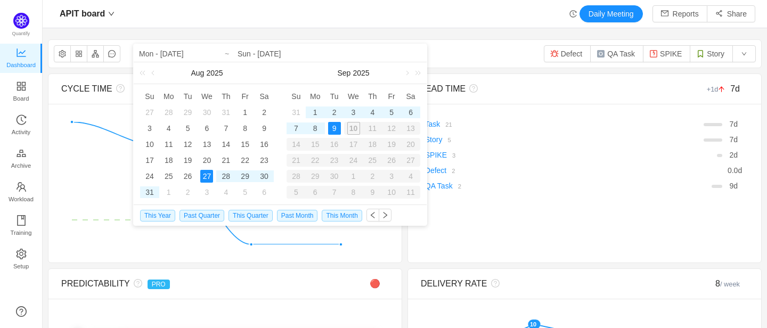 The height and width of the screenshot is (328, 767). Describe the element at coordinates (188, 160) in the screenshot. I see `td: August 19, 2025` at that location.